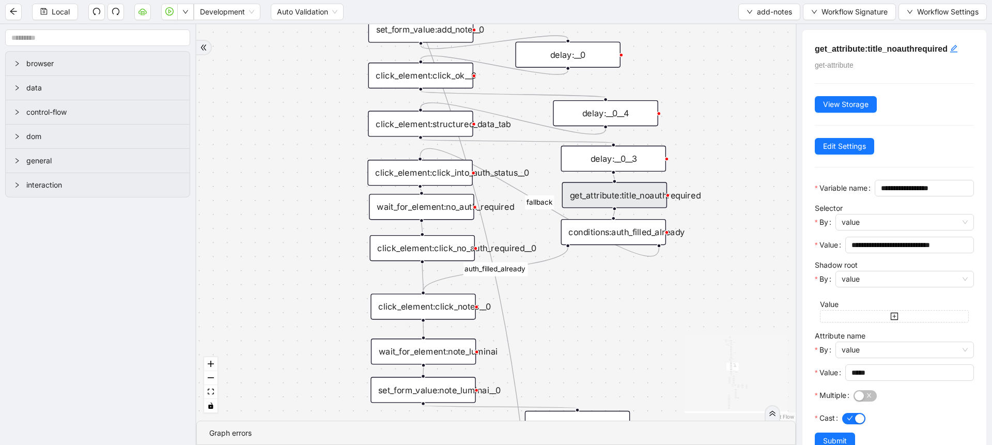 This screenshot has height=445, width=992. Describe the element at coordinates (421, 75) in the screenshot. I see `div: click_element:click_ok__0` at that location.